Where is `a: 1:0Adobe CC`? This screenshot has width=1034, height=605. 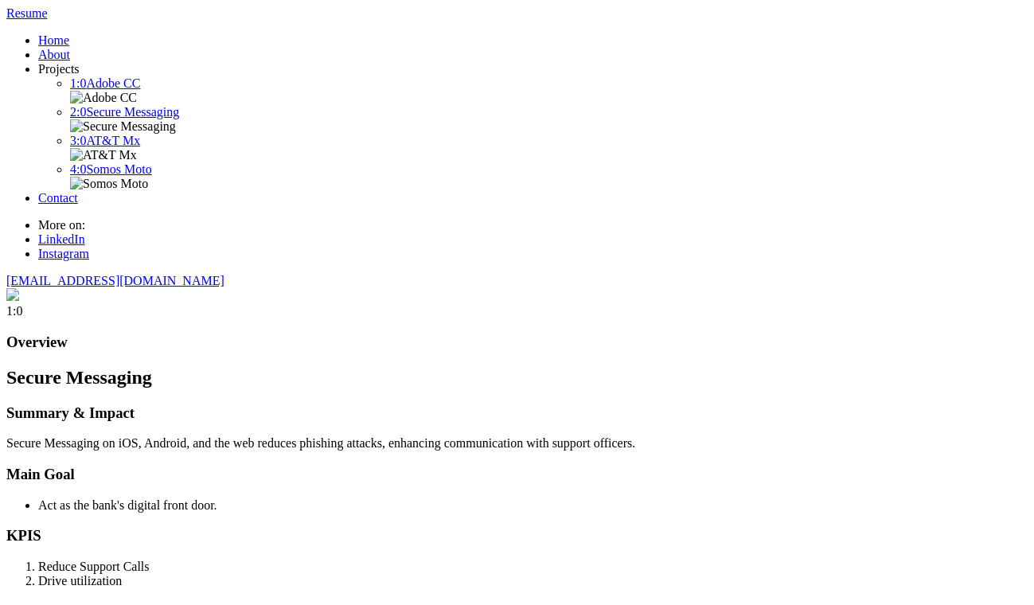 a: 1:0Adobe CC is located at coordinates (105, 83).